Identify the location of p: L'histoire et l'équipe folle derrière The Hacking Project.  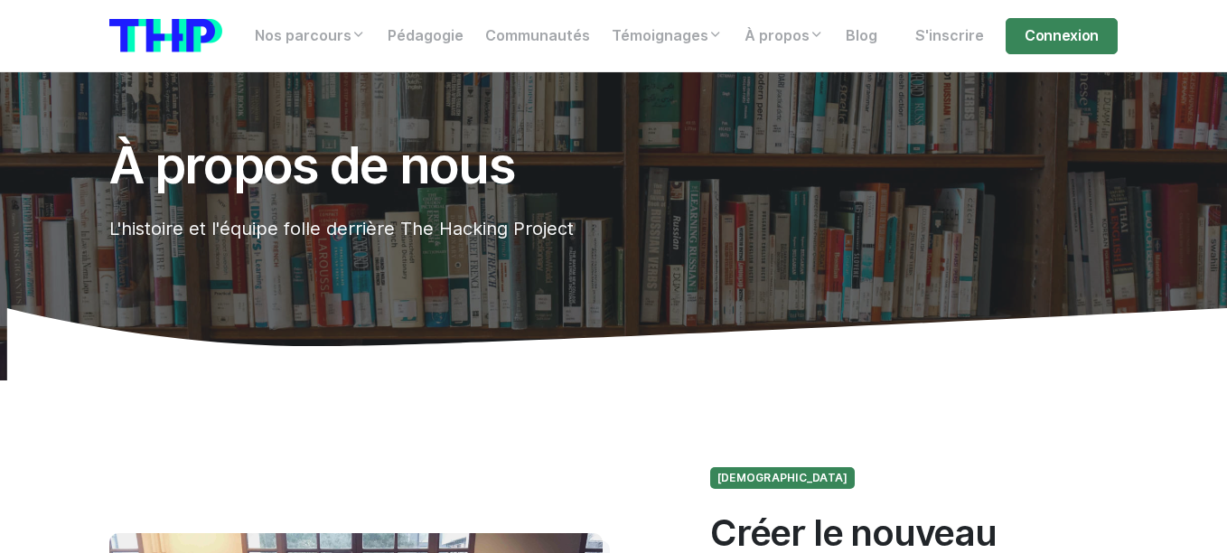
(528, 229).